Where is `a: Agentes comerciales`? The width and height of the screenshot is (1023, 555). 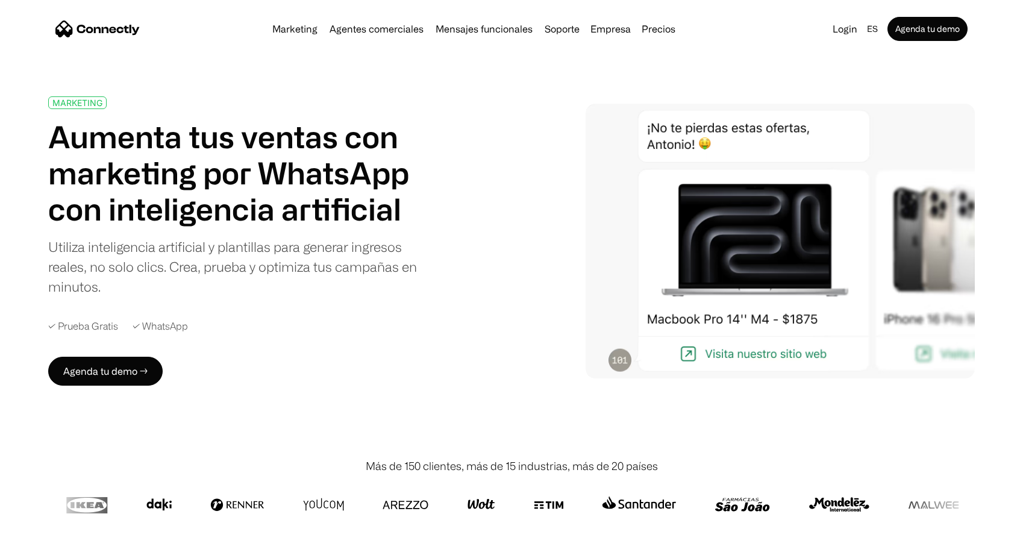 a: Agentes comerciales is located at coordinates (376, 29).